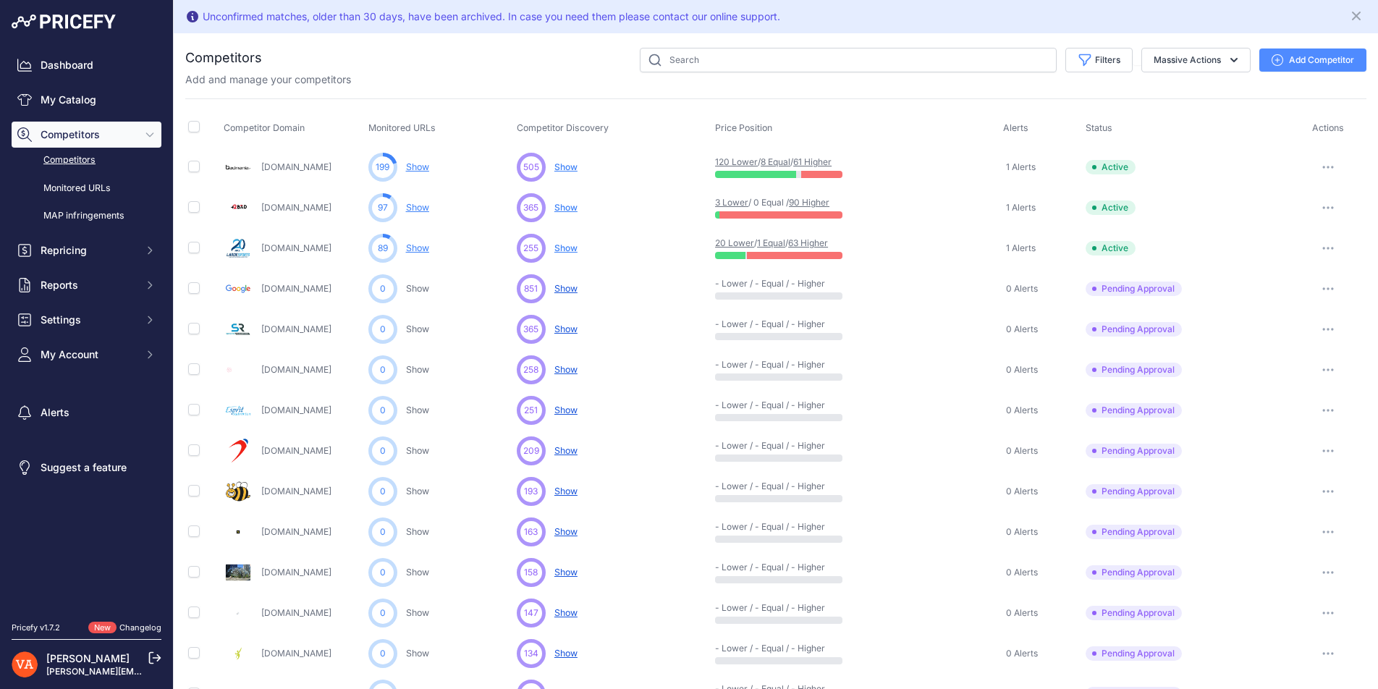 This screenshot has height=689, width=1378. What do you see at coordinates (402, 127) in the screenshot?
I see `span: Monitored URLs` at bounding box center [402, 127].